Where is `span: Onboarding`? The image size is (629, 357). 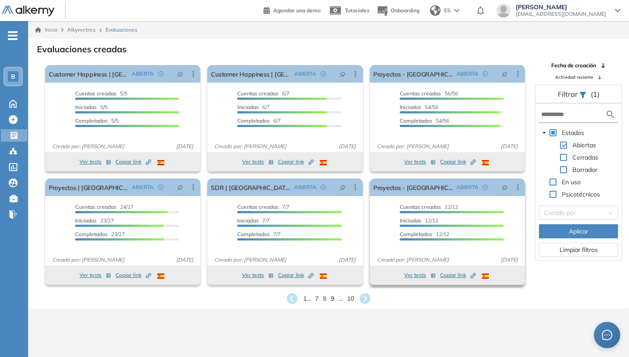
span: Onboarding is located at coordinates (405, 10).